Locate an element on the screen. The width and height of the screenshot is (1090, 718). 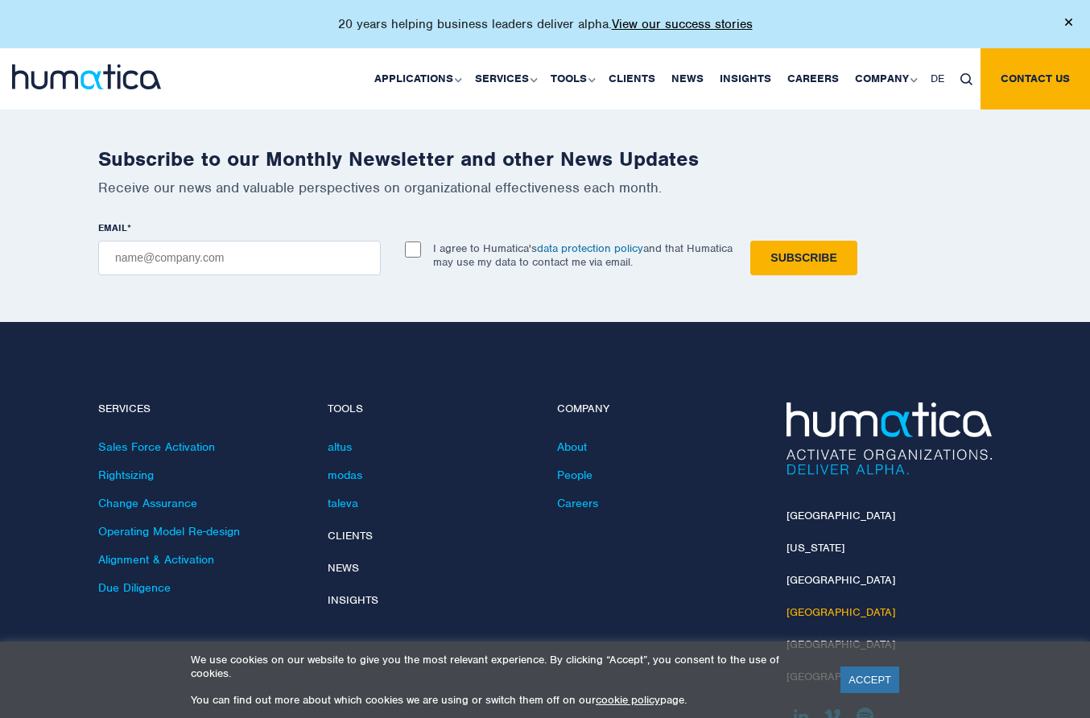
a: taleva is located at coordinates (343, 503).